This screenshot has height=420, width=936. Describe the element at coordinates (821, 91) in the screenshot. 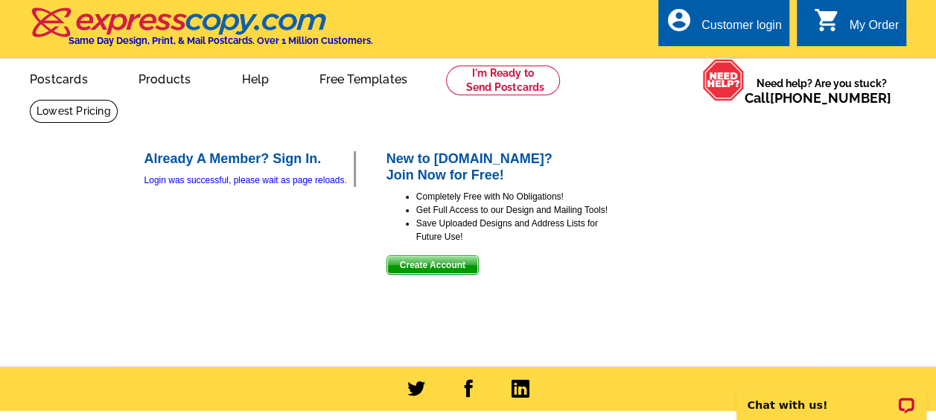

I see `span: Need help? Are you stuck?` at that location.